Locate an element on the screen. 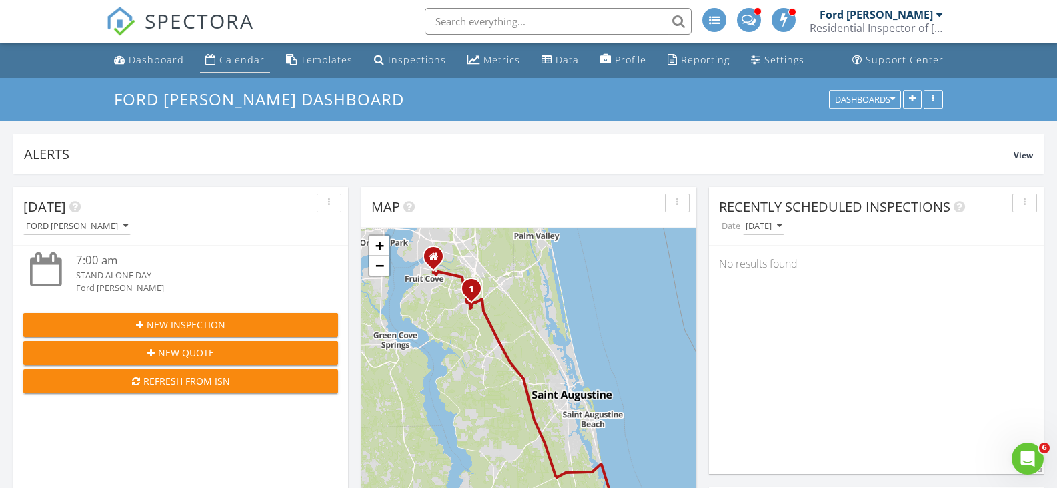 This screenshot has height=488, width=1057. a: Company Profile is located at coordinates (623, 60).